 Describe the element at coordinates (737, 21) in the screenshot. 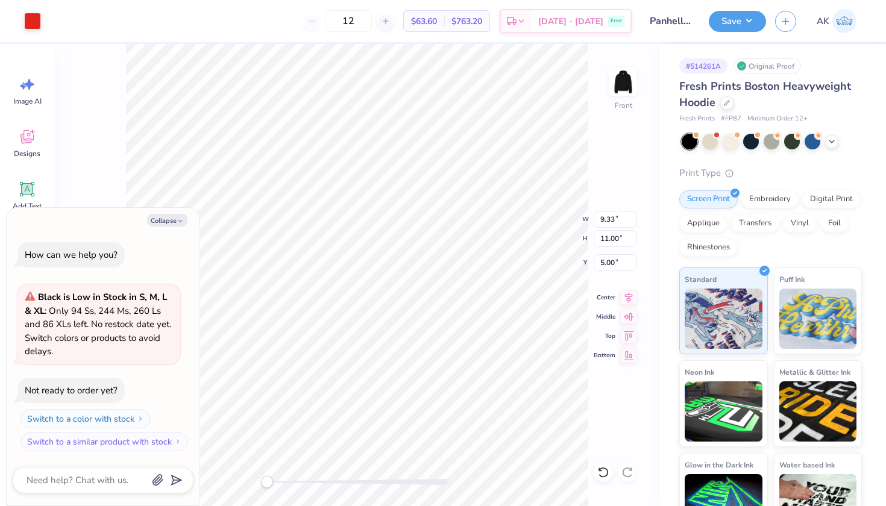

I see `button: Save` at that location.